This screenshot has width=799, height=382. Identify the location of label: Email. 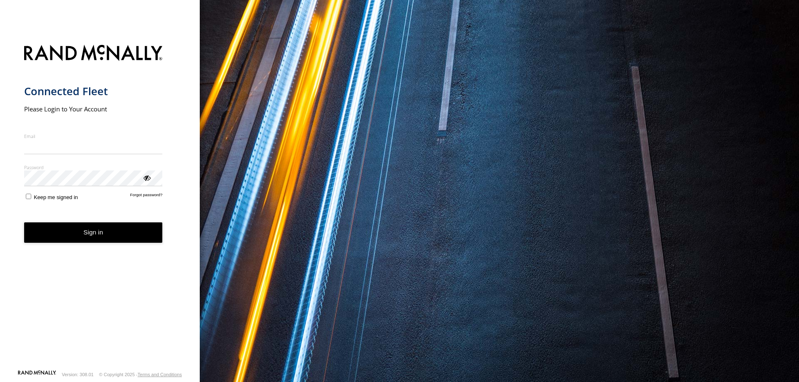
(93, 136).